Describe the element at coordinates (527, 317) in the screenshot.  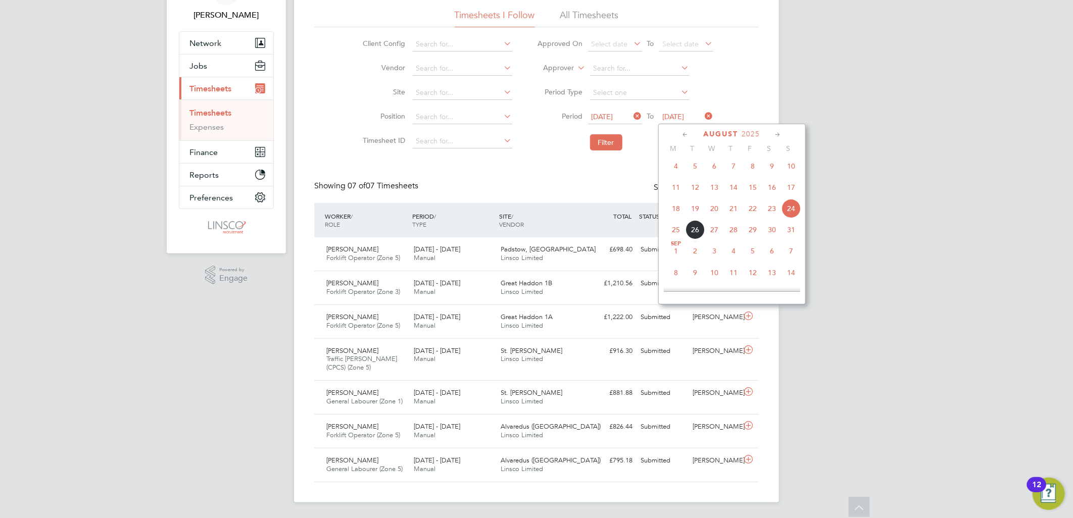
I see `span: Great Haddon 1A` at that location.